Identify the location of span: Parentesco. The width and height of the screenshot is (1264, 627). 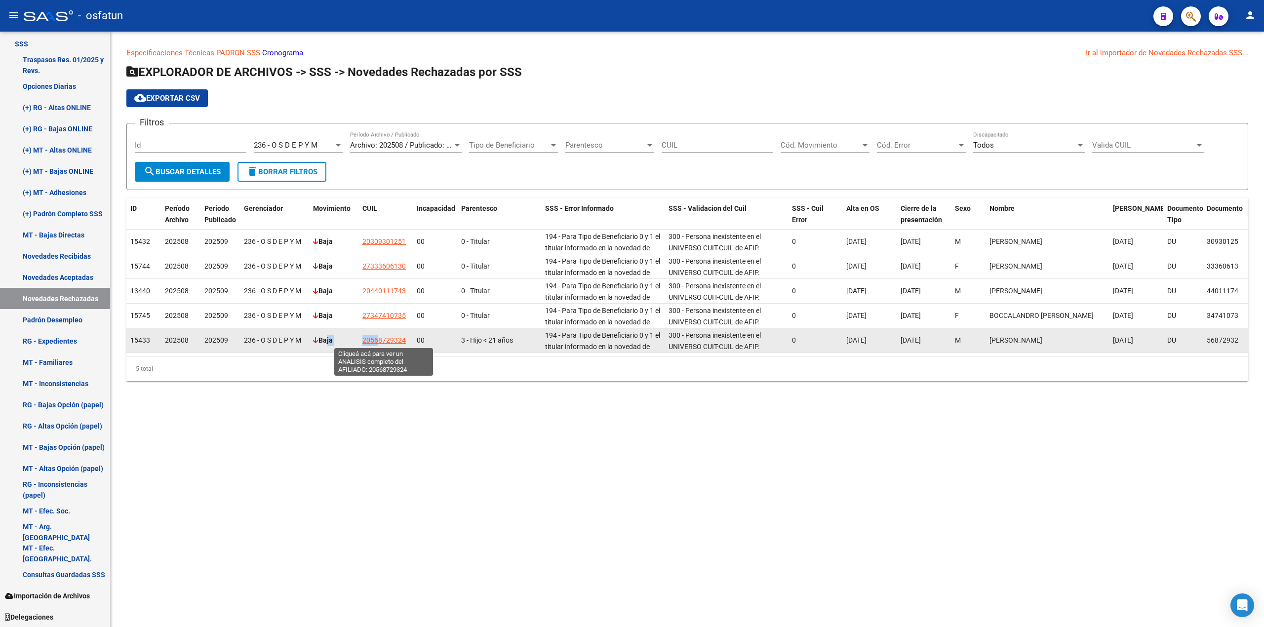
(606, 145).